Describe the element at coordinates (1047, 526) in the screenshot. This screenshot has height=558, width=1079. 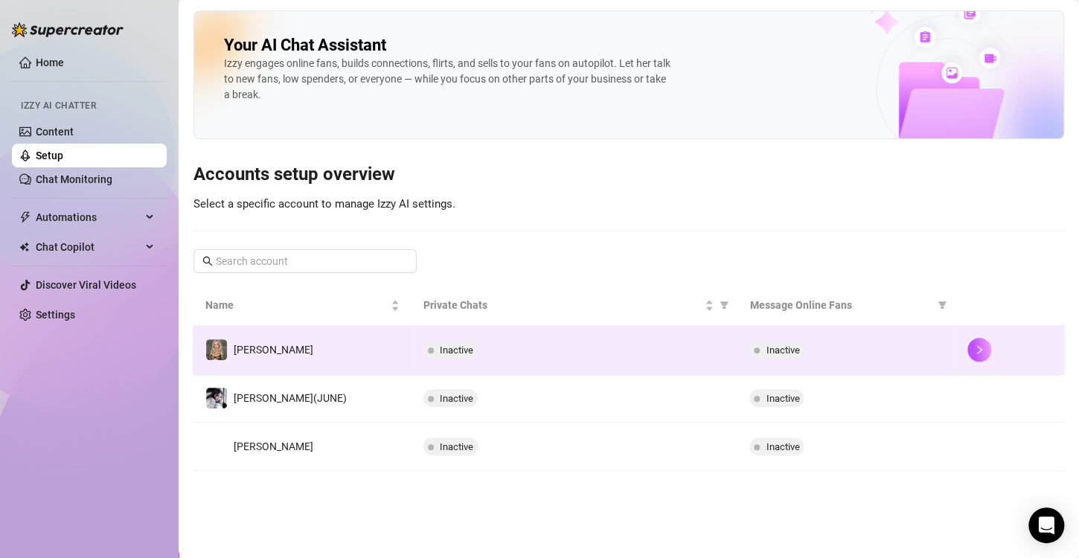
I see `div: Open Intercom Messenger` at that location.